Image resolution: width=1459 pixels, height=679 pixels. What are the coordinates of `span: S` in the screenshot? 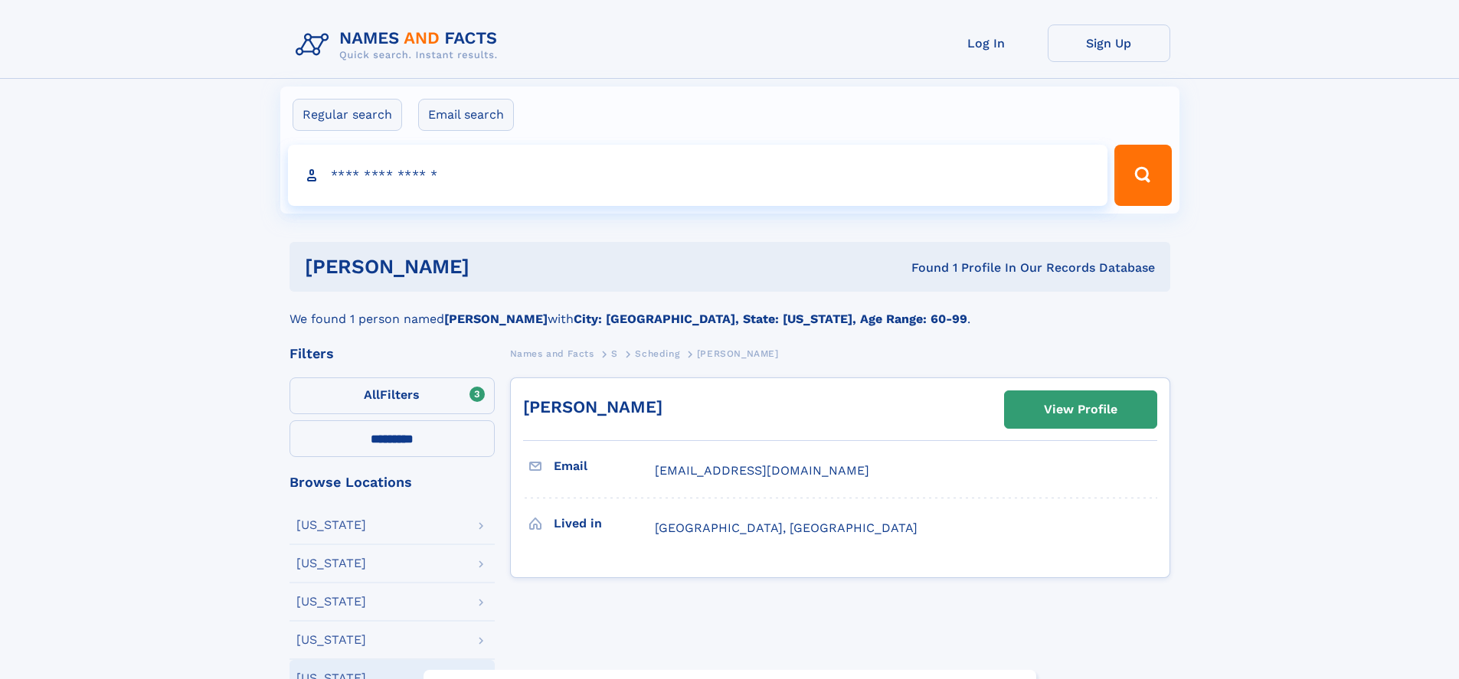 It's located at (614, 354).